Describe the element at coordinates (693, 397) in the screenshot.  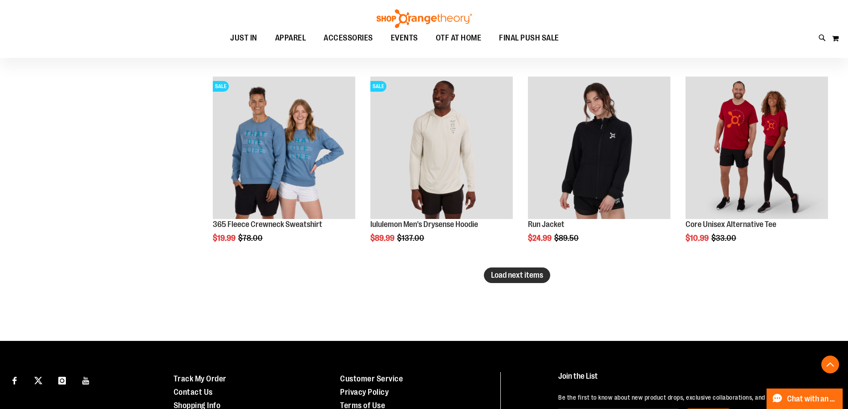
I see `p: Be the first to know about new product drops, exclusive collaborations, and shopping events!` at that location.